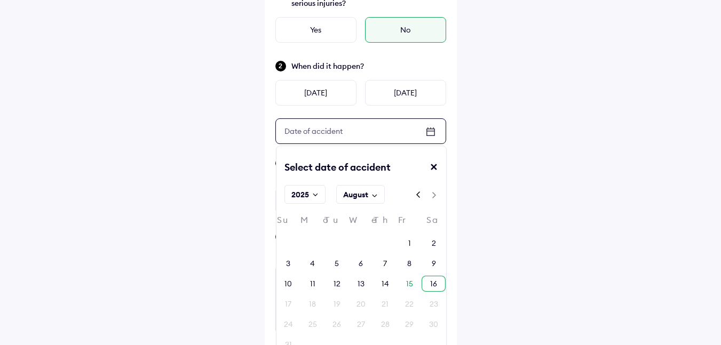 The image size is (721, 345). What do you see at coordinates (385, 222) in the screenshot?
I see `div: Th` at bounding box center [385, 222].